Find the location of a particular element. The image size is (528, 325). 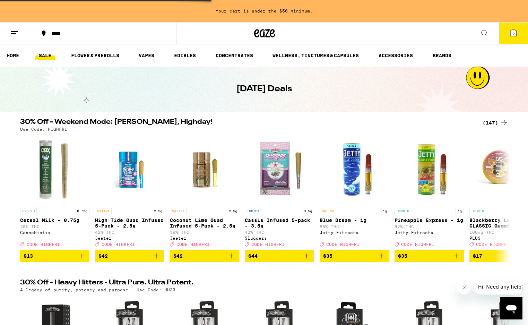

p: 3.5g is located at coordinates (308, 211).